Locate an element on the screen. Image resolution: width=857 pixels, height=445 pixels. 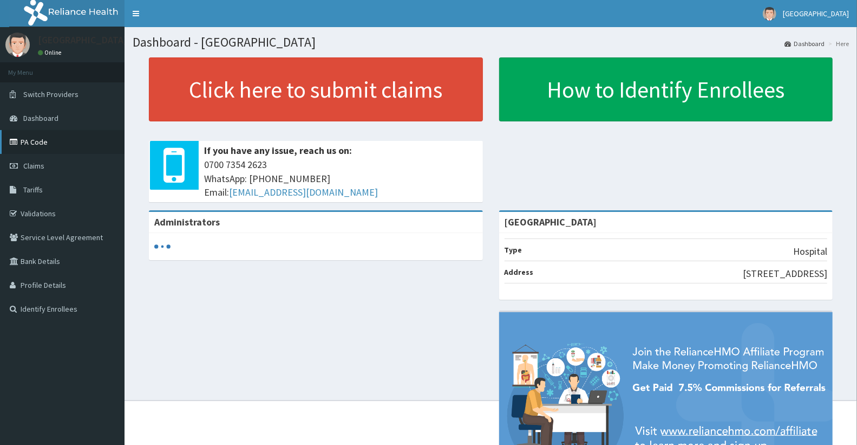
span: Dashboard is located at coordinates (41, 118).